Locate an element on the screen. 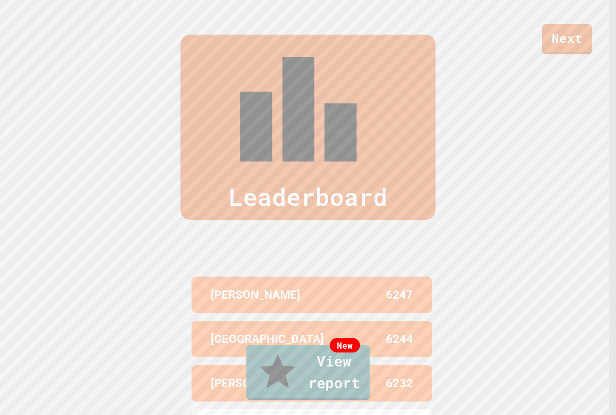 The width and height of the screenshot is (616, 415). div: New is located at coordinates (345, 346).